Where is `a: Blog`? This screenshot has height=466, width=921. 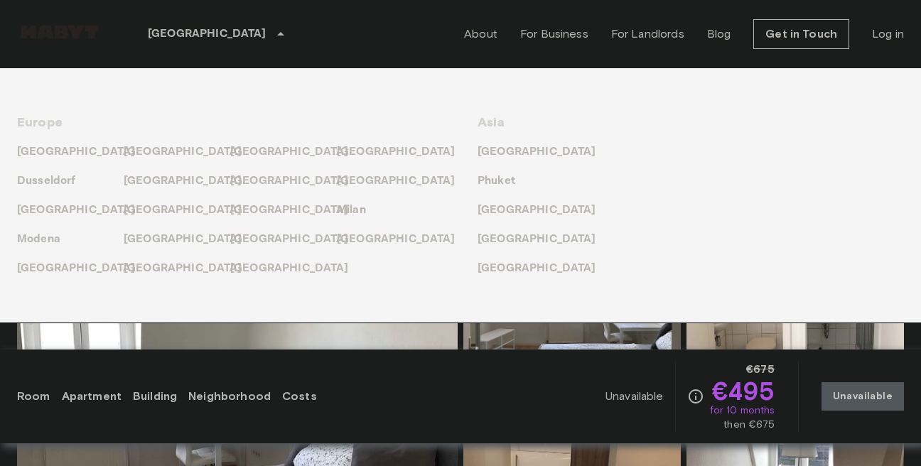
a: Blog is located at coordinates (719, 34).